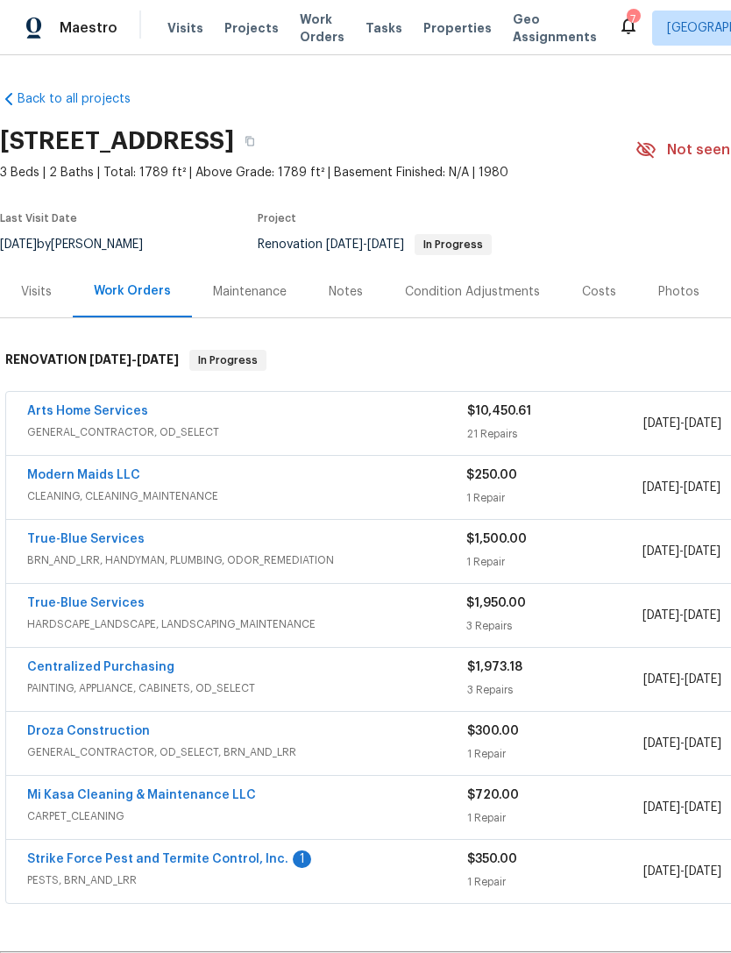  Describe the element at coordinates (302, 859) in the screenshot. I see `div: 1` at that location.